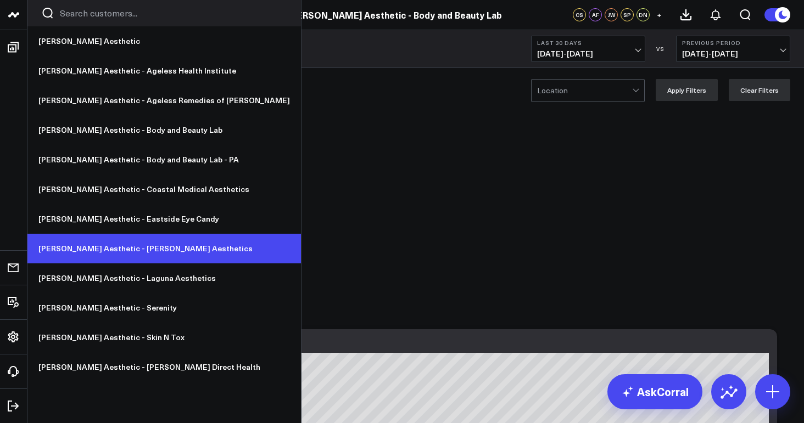 This screenshot has width=804, height=423. Describe the element at coordinates (759, 90) in the screenshot. I see `button: Clear Filters` at that location.